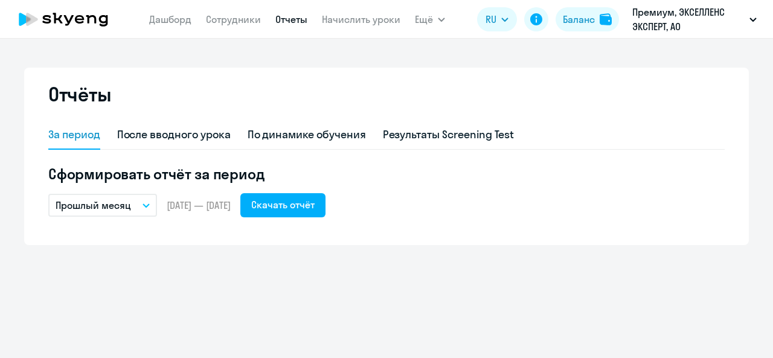 The height and width of the screenshot is (358, 773). Describe the element at coordinates (283, 205) in the screenshot. I see `button: Скачать отчёт` at that location.